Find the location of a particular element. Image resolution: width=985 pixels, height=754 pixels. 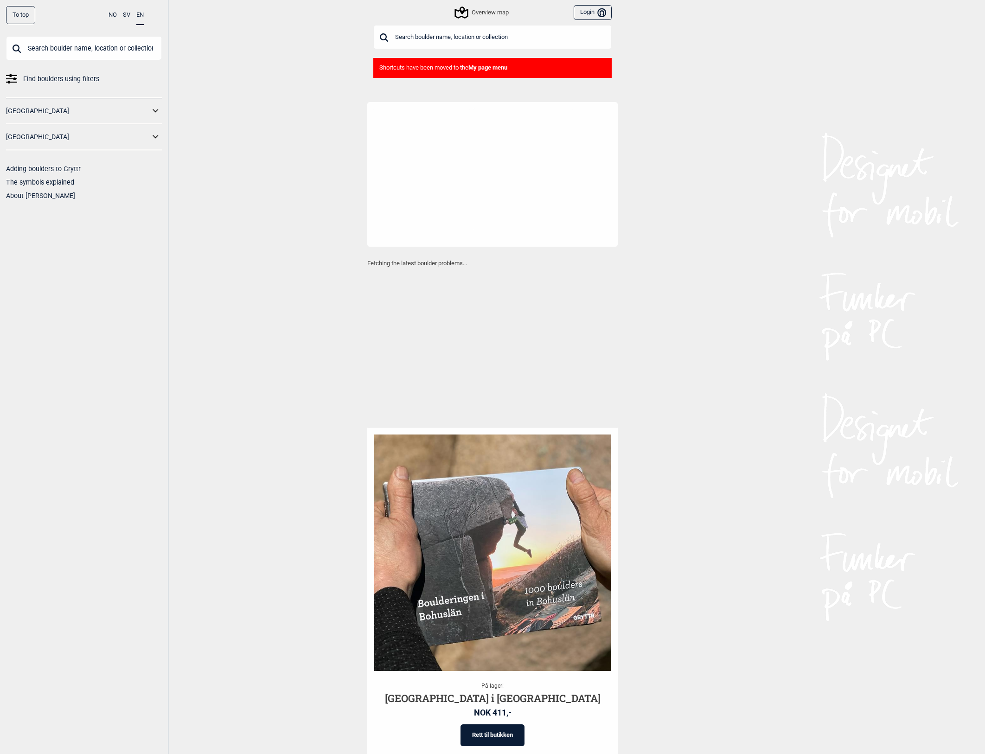

div: To top is located at coordinates (20, 15).